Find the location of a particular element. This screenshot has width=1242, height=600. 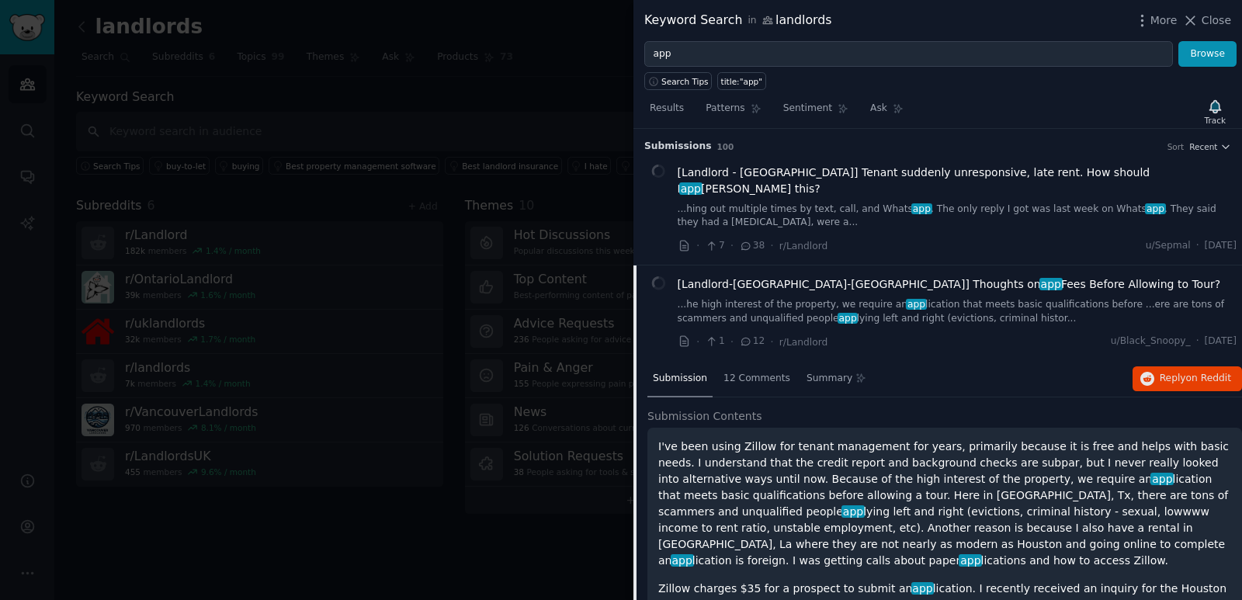

a: Ask is located at coordinates (887, 112).